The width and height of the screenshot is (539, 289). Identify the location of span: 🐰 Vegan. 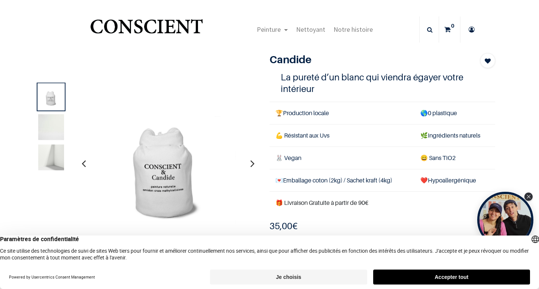
(288, 158).